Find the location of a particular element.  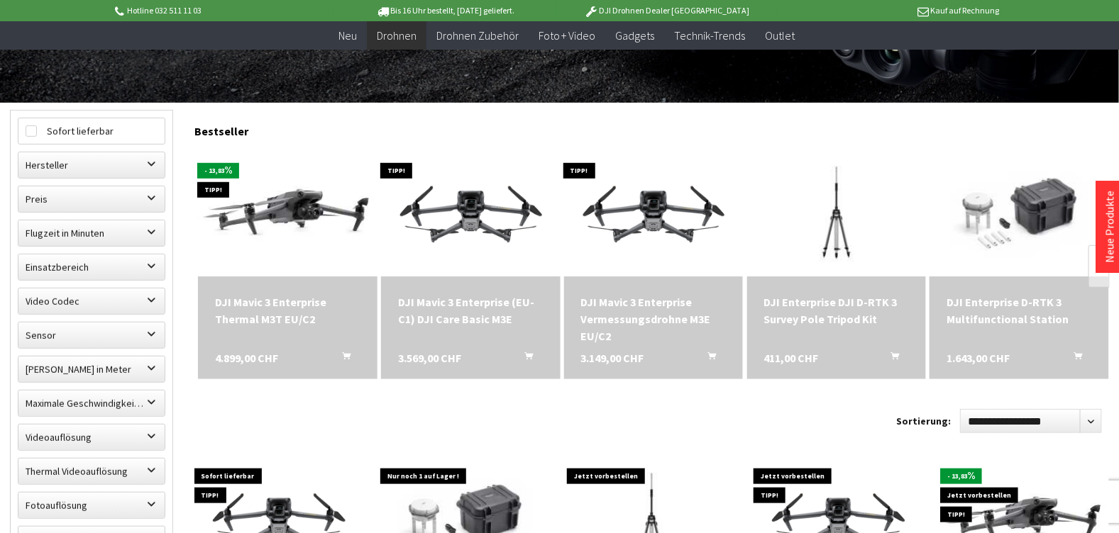

p: Hotline 032 511 11 03 is located at coordinates (223, 11).